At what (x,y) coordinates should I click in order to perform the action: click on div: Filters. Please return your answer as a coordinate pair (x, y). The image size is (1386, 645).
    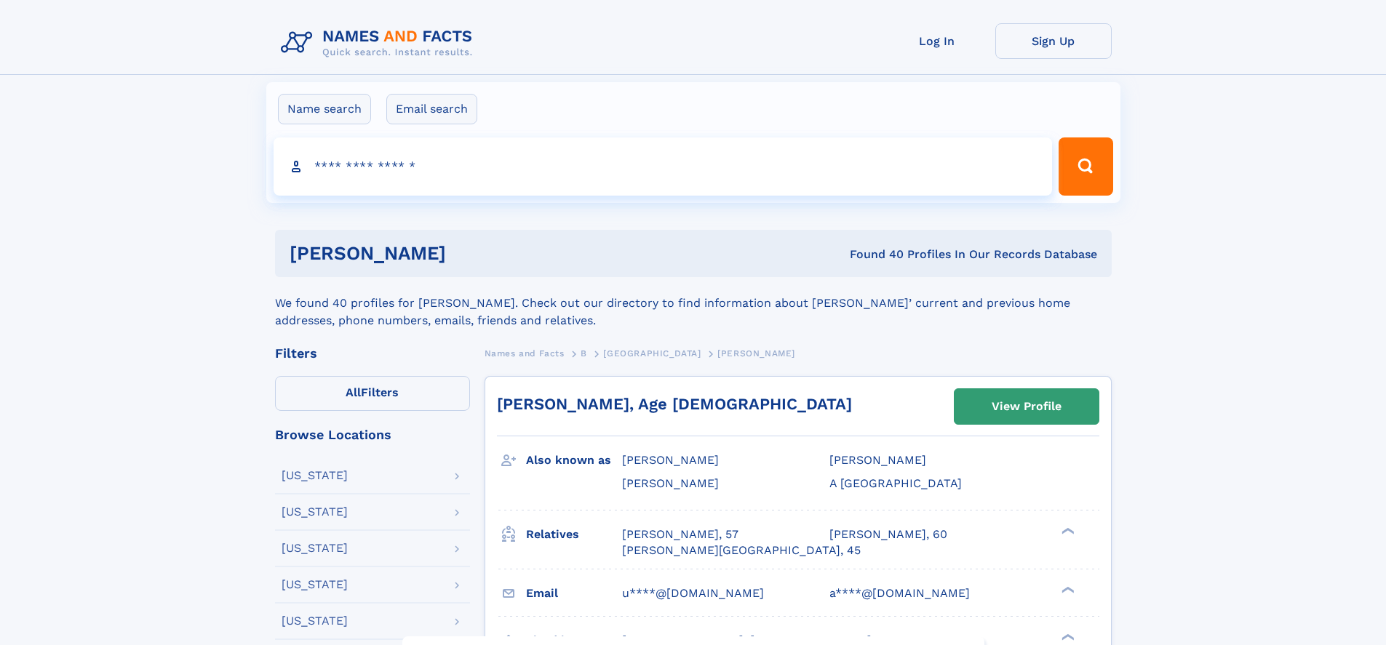
    Looking at the image, I should click on (373, 354).